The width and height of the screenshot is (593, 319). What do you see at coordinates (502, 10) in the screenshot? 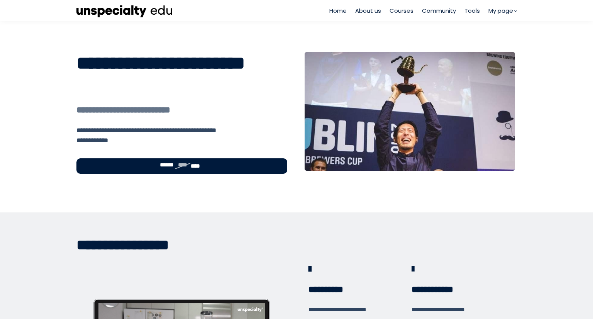
I see `a: My page` at bounding box center [502, 10].